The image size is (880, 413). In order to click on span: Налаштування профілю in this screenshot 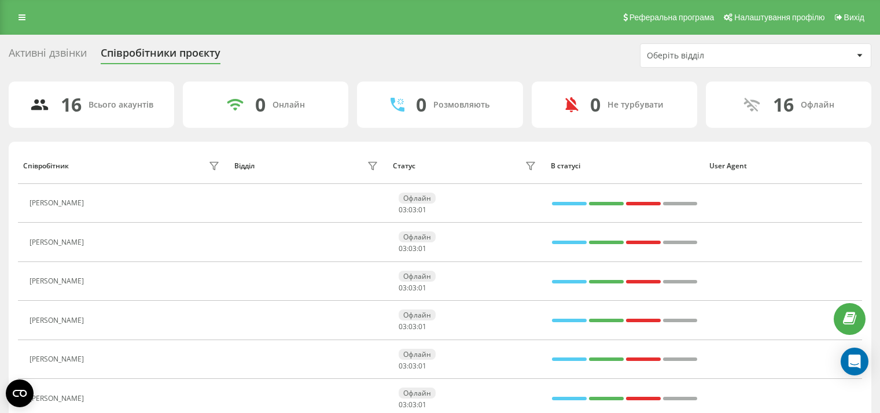, I will do `click(780, 17)`.